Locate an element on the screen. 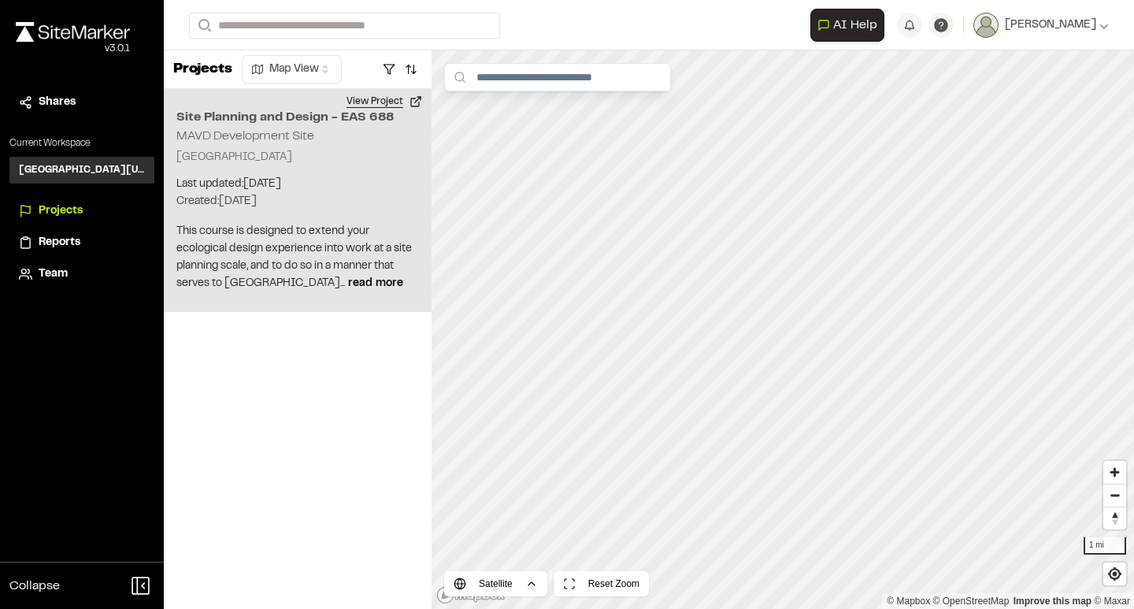 This screenshot has width=1134, height=609. button: Reset Zoom is located at coordinates (601, 584).